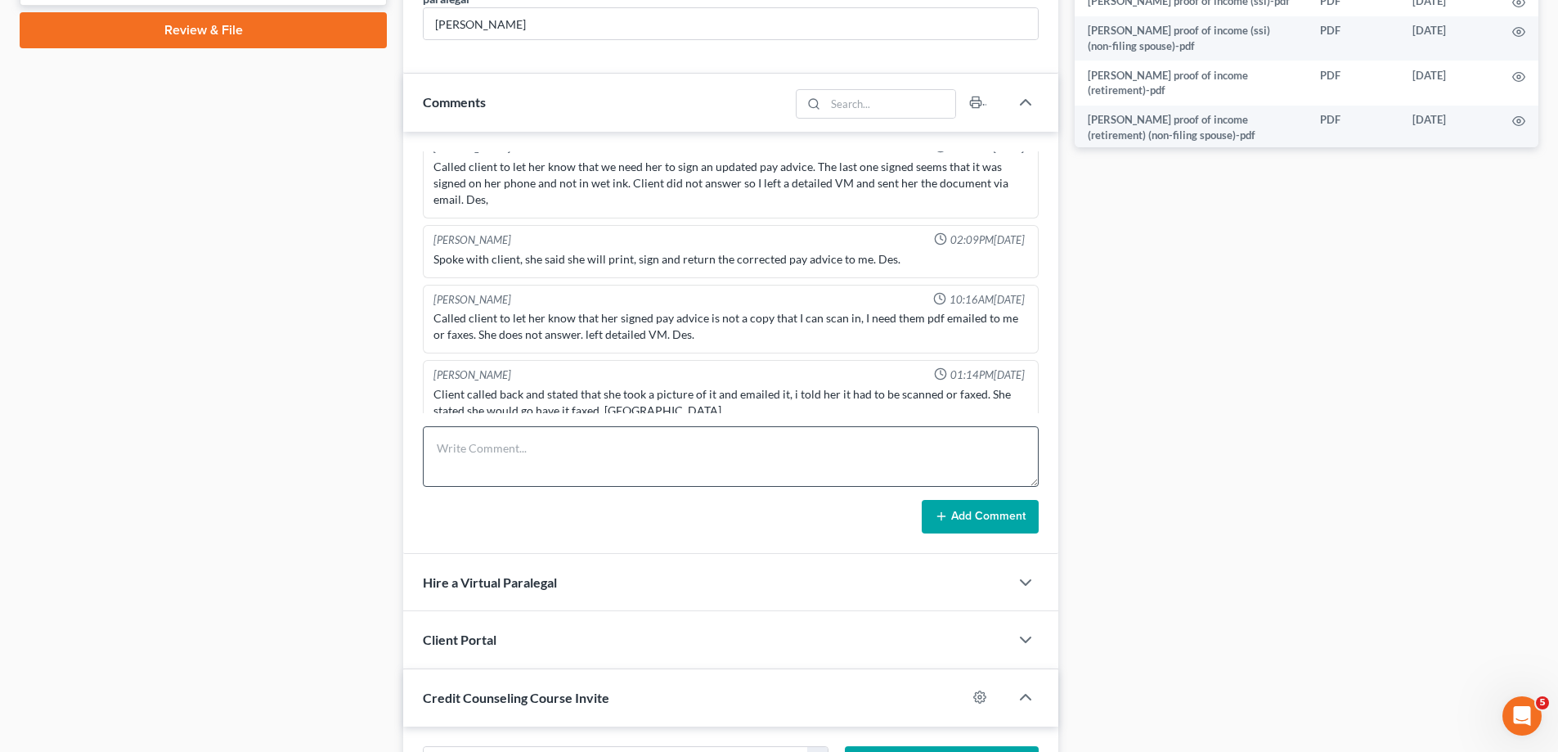 This screenshot has height=752, width=1558. Describe the element at coordinates (490, 582) in the screenshot. I see `span: Hire a Virtual Paralegal` at that location.